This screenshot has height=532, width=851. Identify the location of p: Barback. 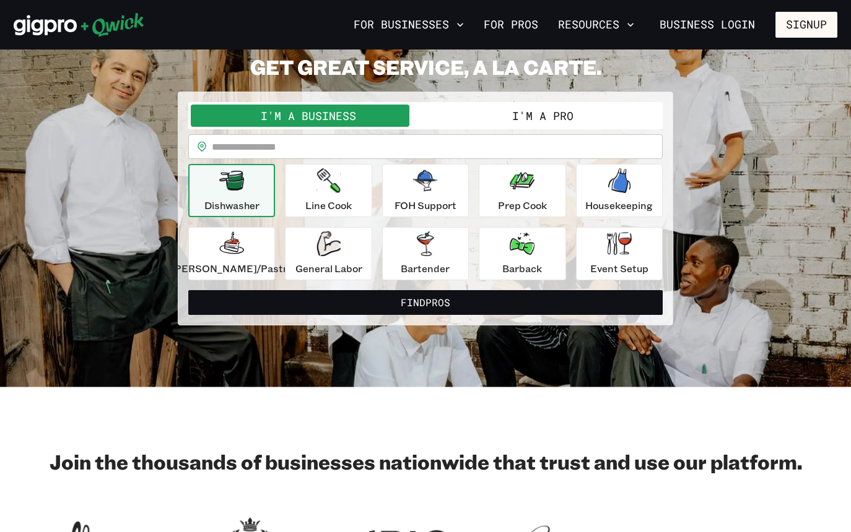
(522, 269).